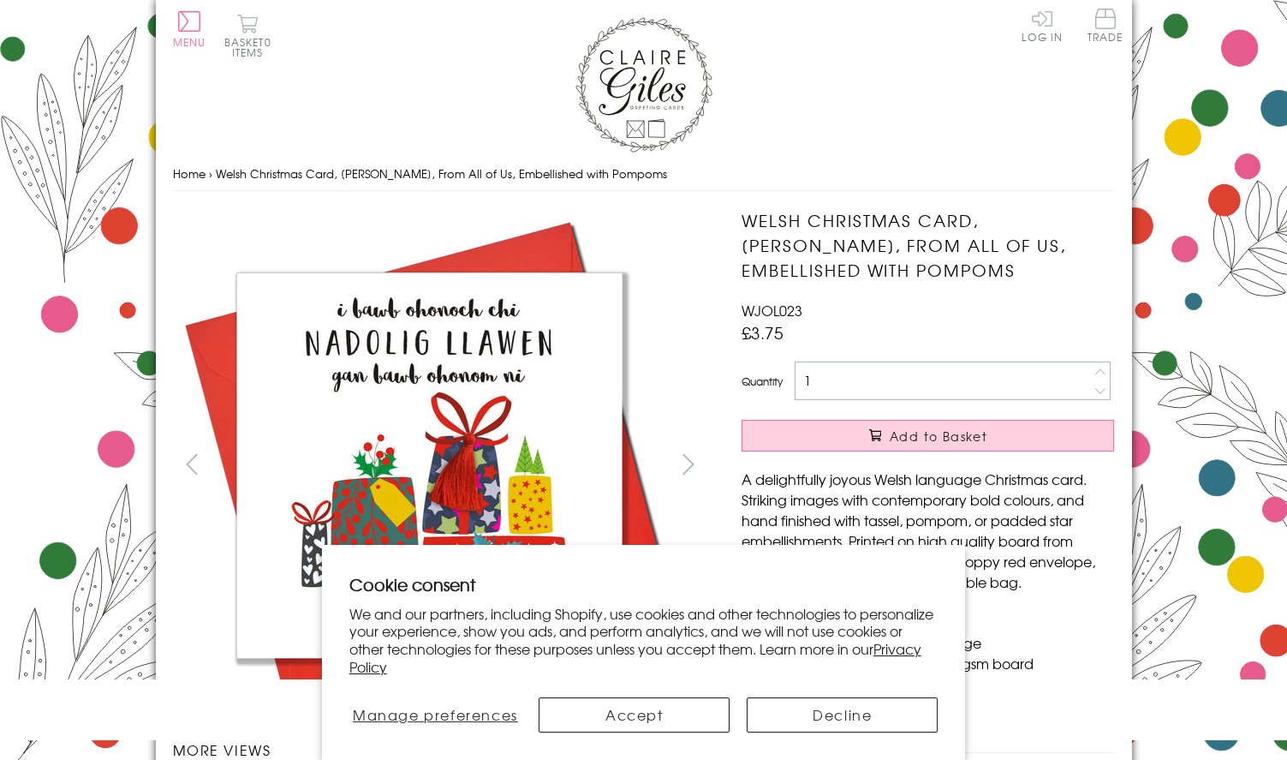 The image size is (1287, 760). Describe the element at coordinates (189, 29) in the screenshot. I see `button: Menu` at that location.